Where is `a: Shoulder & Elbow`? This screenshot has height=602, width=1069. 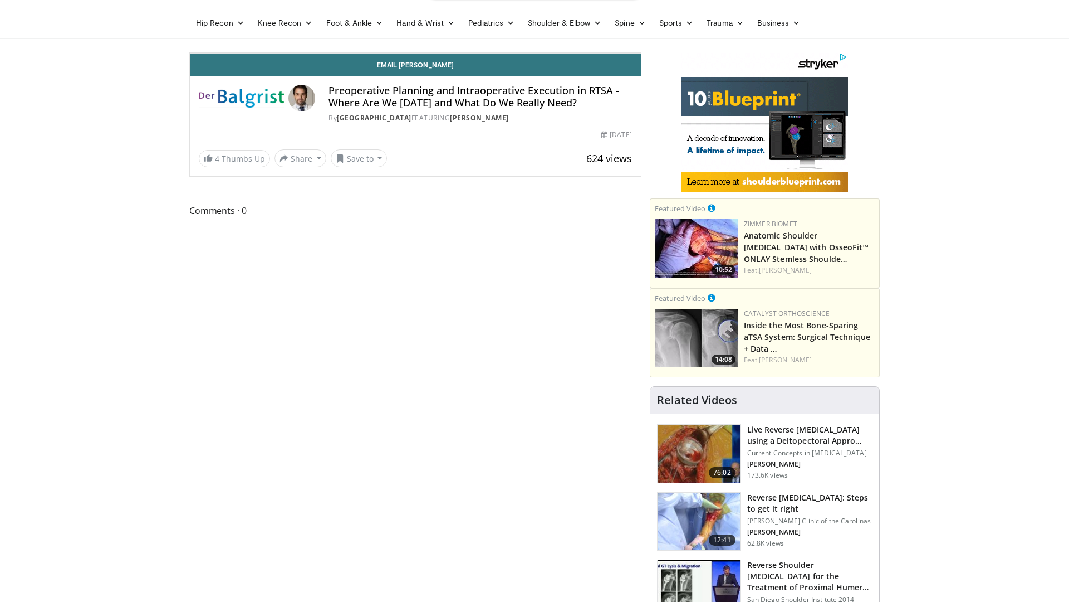 a: Shoulder & Elbow is located at coordinates (565, 23).